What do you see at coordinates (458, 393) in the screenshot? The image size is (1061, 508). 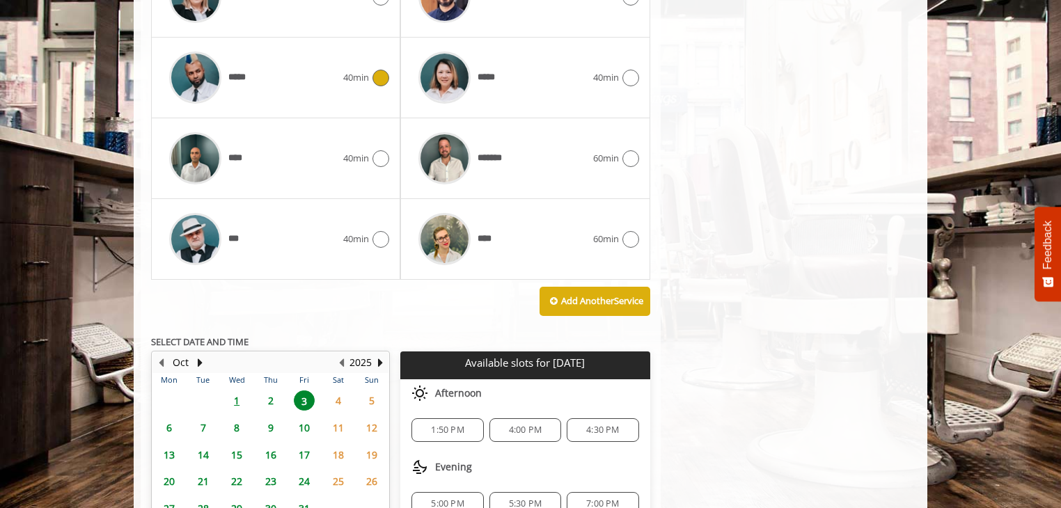 I see `span: Afternoon` at bounding box center [458, 393].